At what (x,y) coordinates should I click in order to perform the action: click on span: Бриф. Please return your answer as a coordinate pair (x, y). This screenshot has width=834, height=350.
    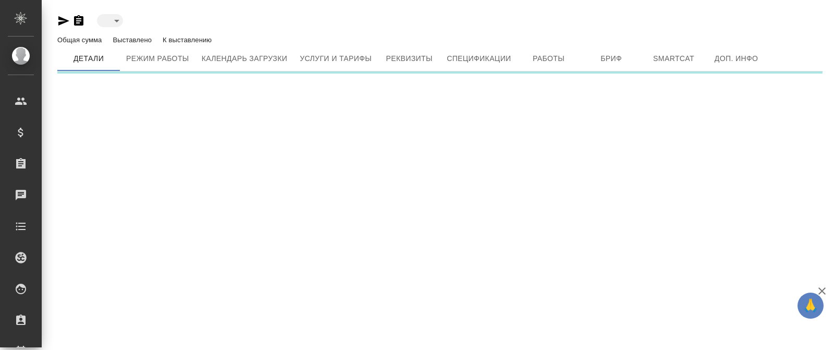
    Looking at the image, I should click on (611, 58).